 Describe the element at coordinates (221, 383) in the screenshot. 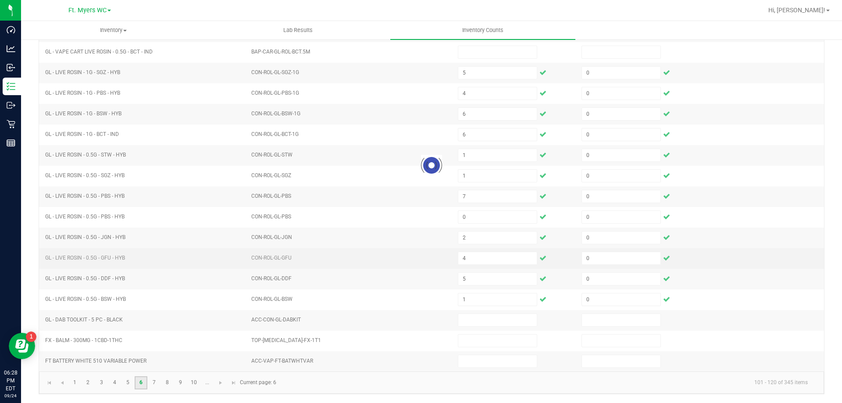

I see `a: Go to the next page` at that location.